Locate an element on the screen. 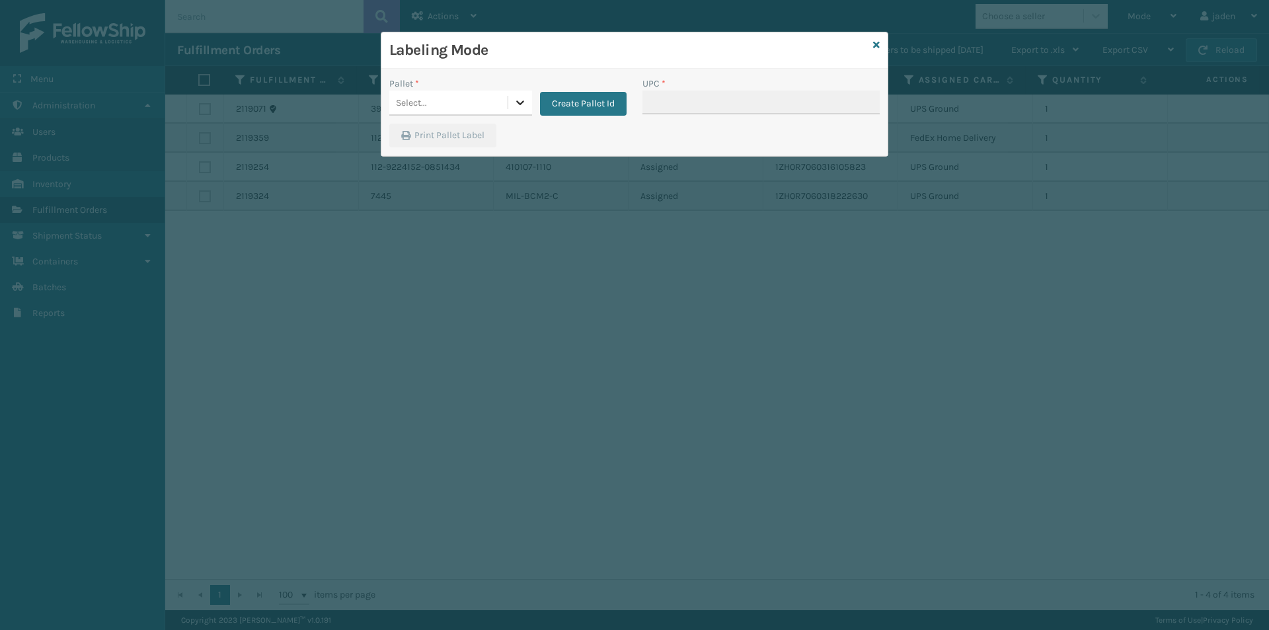 The height and width of the screenshot is (630, 1269). button: Print Pallet Label is located at coordinates (443, 136).